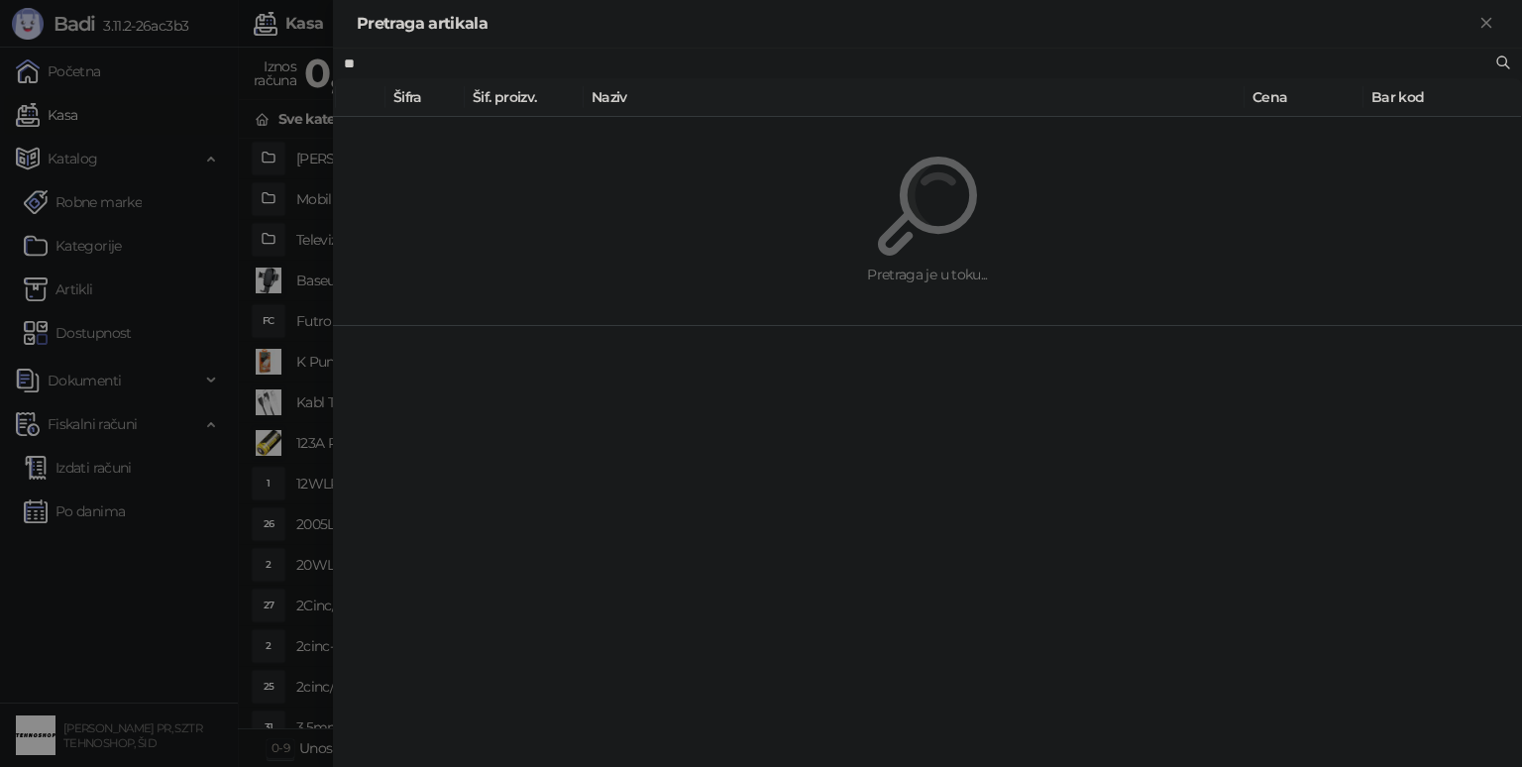  What do you see at coordinates (1443, 97) in the screenshot?
I see `th: Bar kod` at bounding box center [1443, 97].